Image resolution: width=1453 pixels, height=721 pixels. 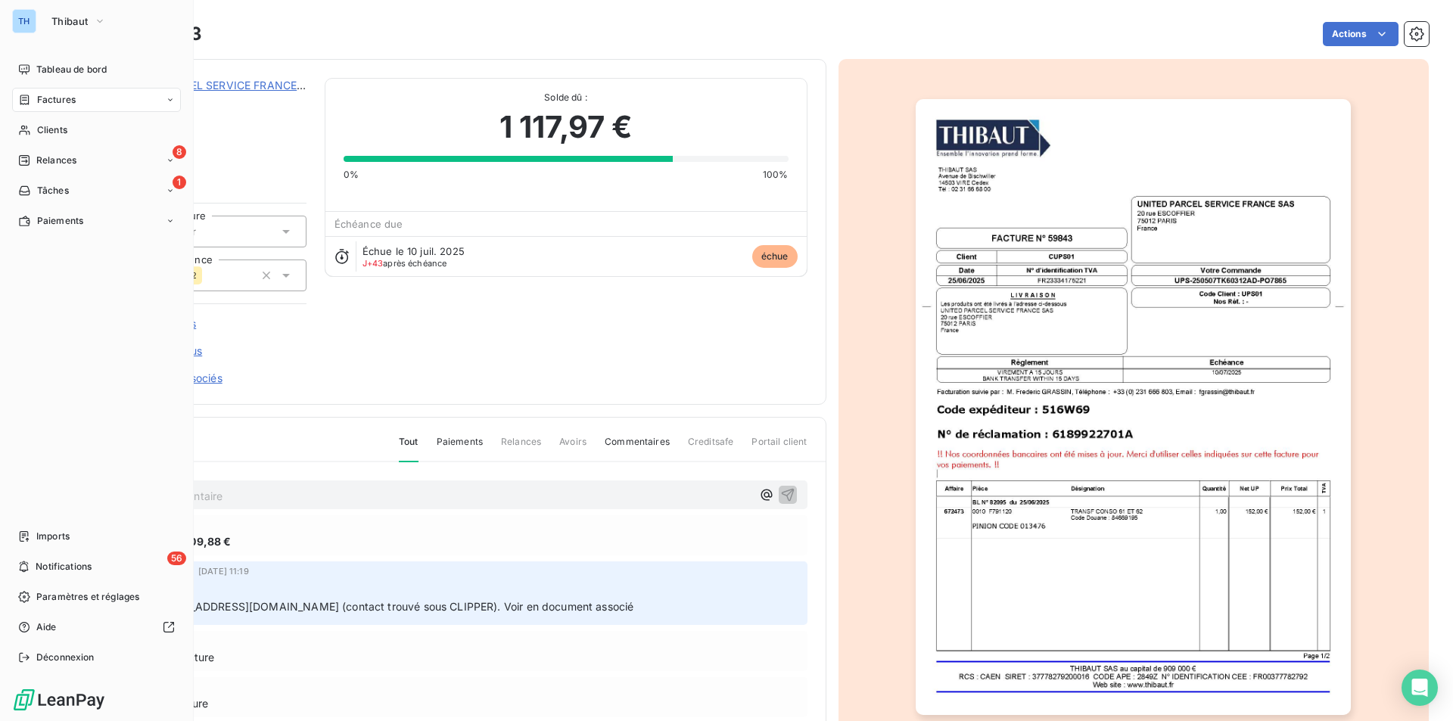 I want to click on span: Aide, so click(x=46, y=627).